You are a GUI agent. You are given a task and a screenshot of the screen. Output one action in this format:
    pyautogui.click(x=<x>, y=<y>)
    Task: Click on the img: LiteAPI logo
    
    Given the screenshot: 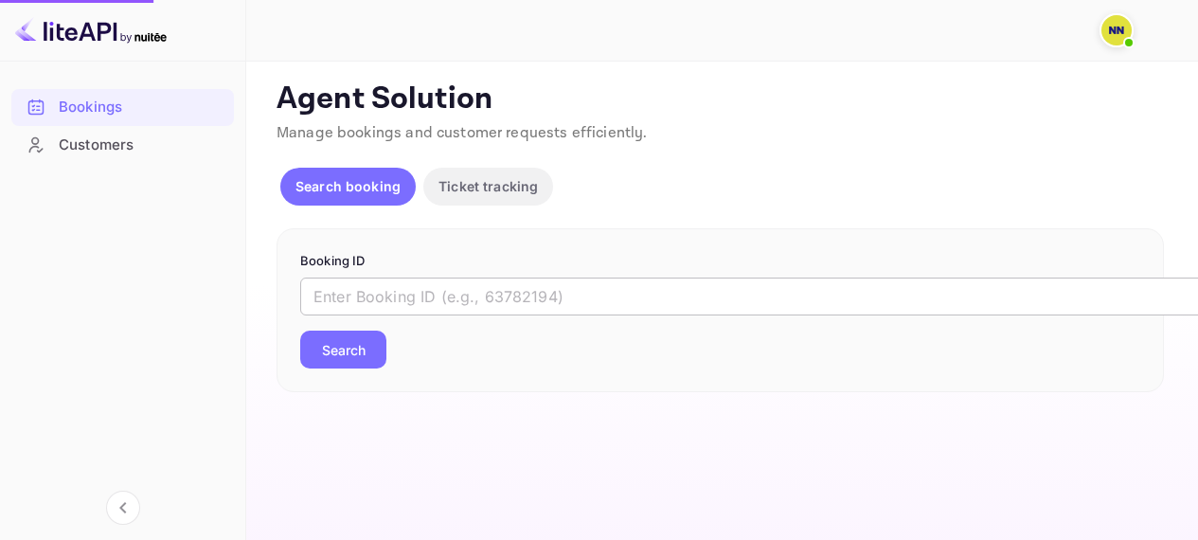 What is the action you would take?
    pyautogui.click(x=91, y=30)
    